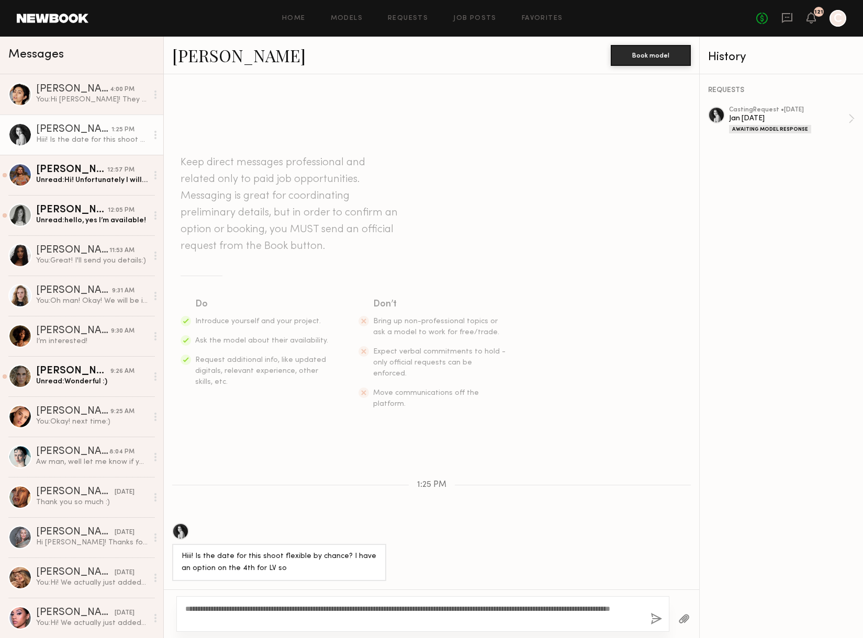 This screenshot has height=638, width=863. I want to click on header: Keep direct messages professional and related only to paid job opportunities. Messaging is great ..., so click(290, 205).